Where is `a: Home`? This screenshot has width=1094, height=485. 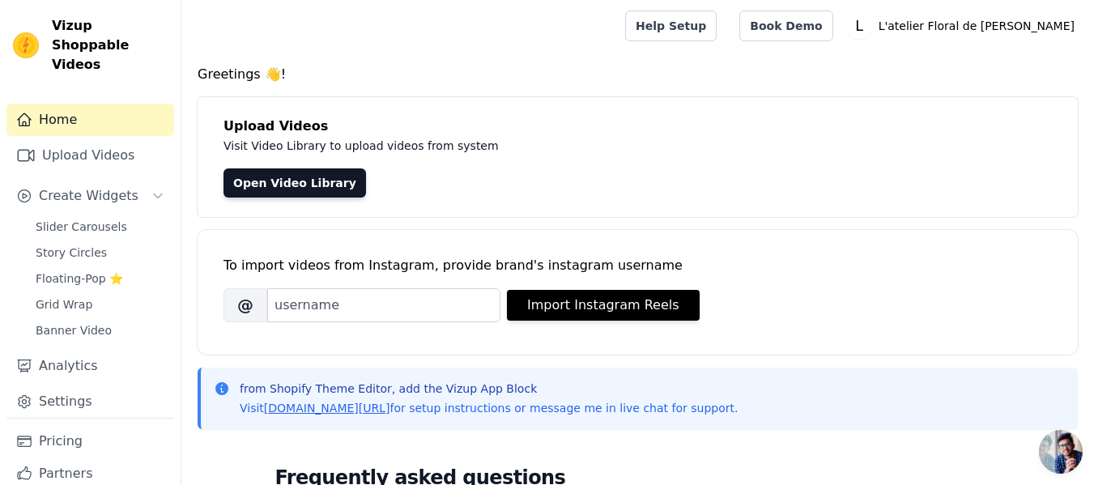
a: Home is located at coordinates (90, 120).